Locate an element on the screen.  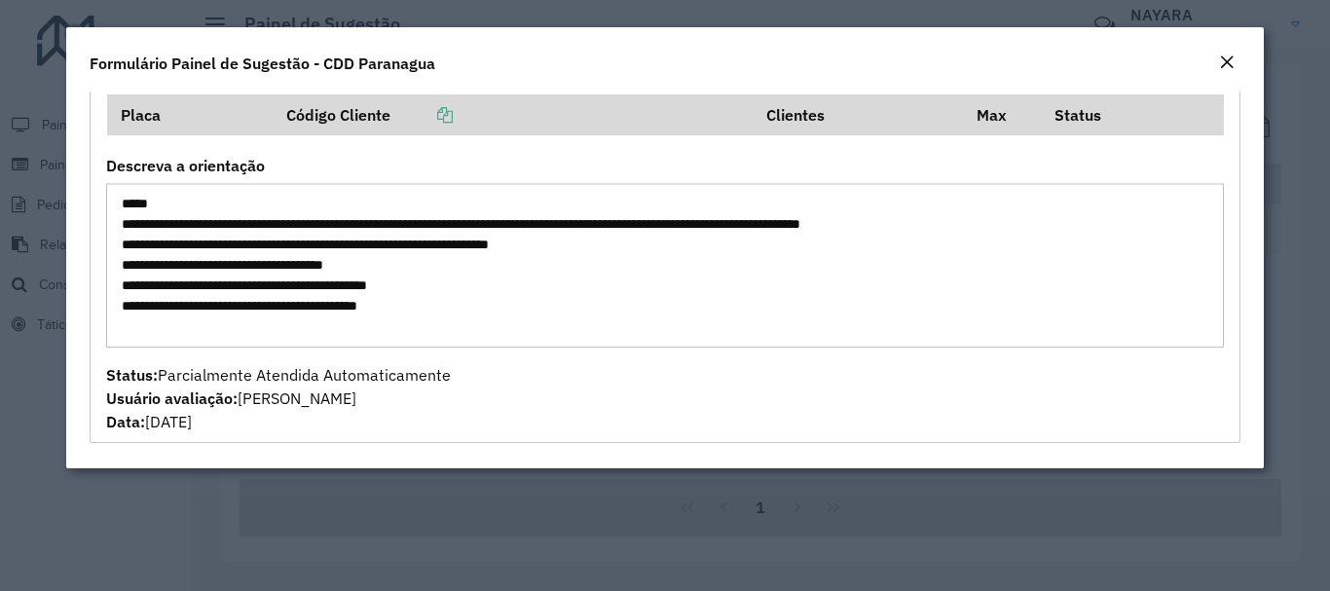
em: Fechar is located at coordinates (1226, 62).